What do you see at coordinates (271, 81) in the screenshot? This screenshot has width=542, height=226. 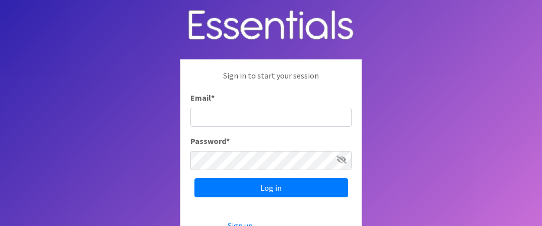 I see `p: Sign in to start your session` at bounding box center [271, 81].